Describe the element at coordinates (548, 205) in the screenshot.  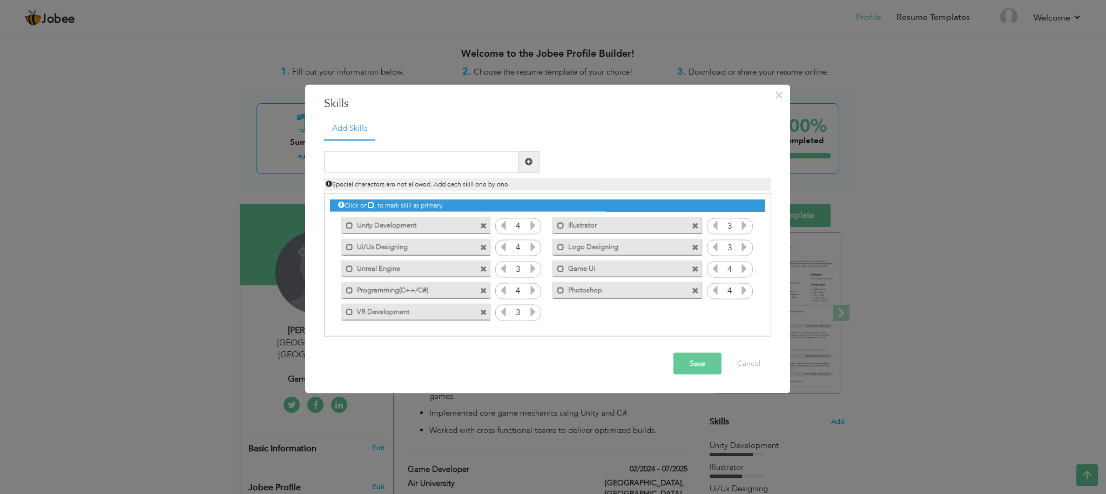
I see `div: Click on , to mark skill as primary.` at that location.